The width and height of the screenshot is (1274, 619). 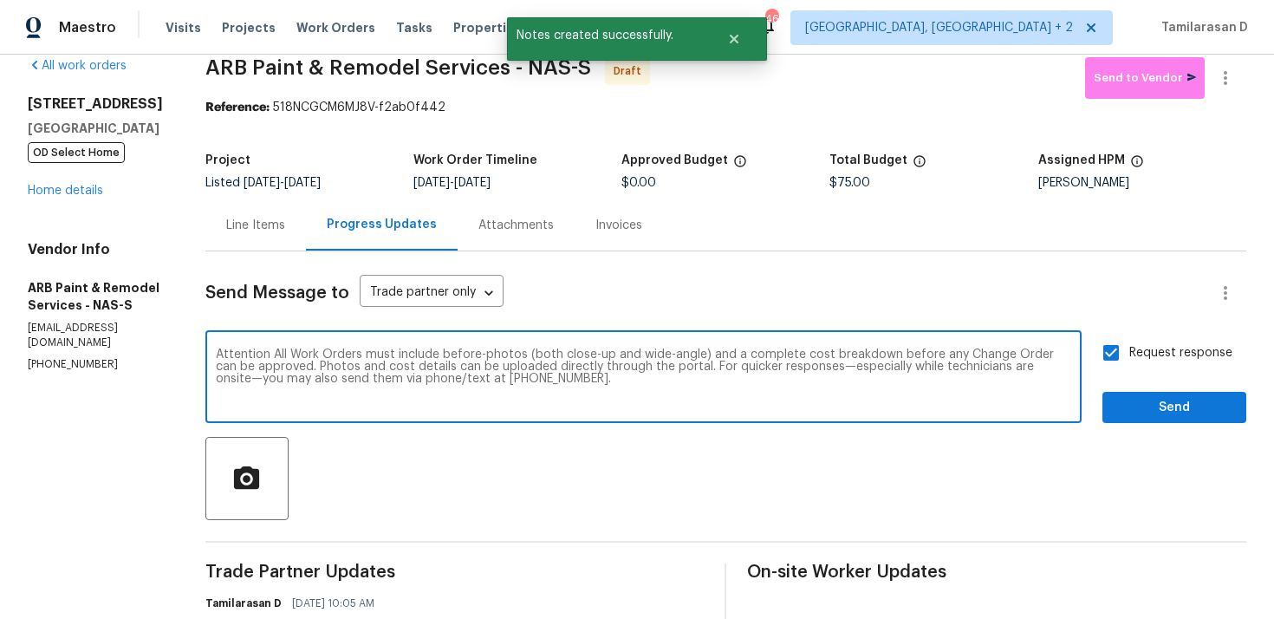 I want to click on span: Send, so click(x=1174, y=407).